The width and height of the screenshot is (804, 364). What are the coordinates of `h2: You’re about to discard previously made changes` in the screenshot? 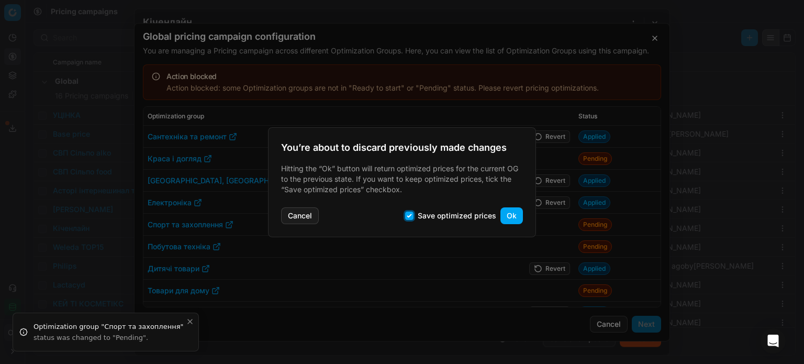 It's located at (402, 148).